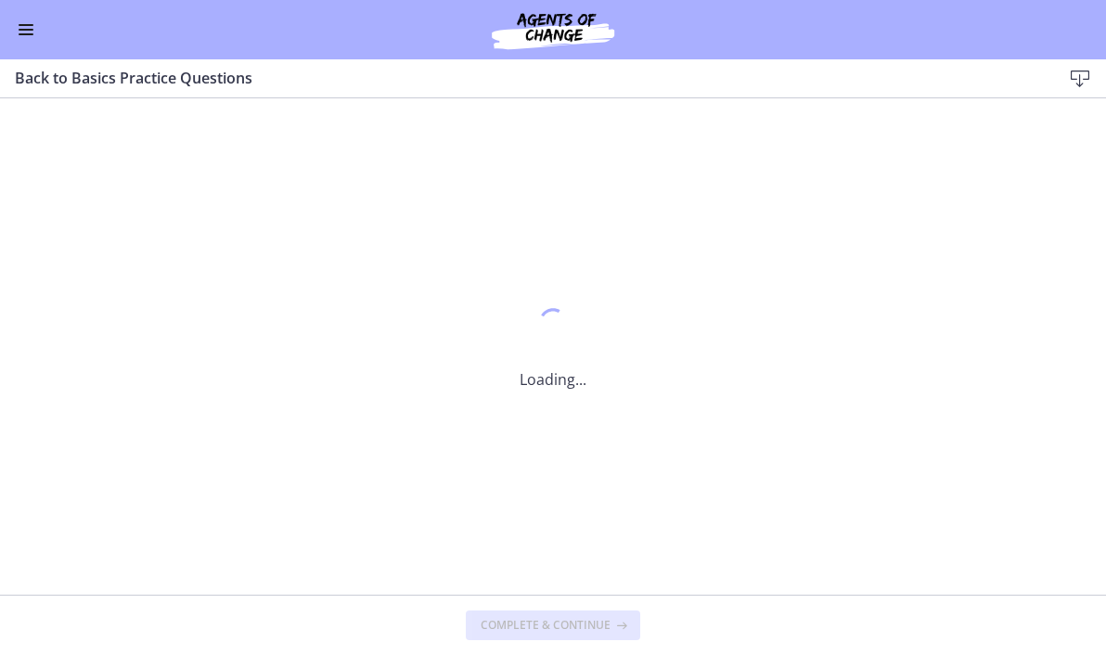  I want to click on p: Loading..., so click(553, 380).